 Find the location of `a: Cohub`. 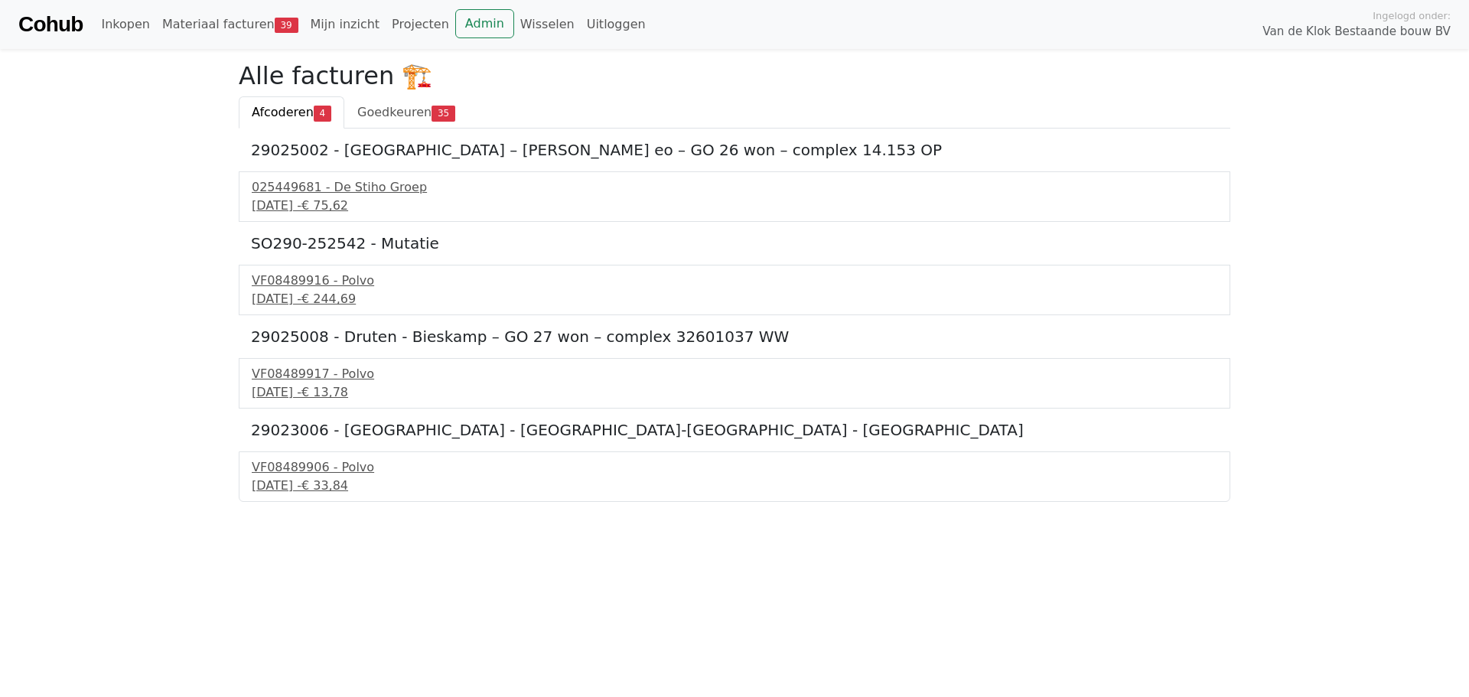

a: Cohub is located at coordinates (50, 24).